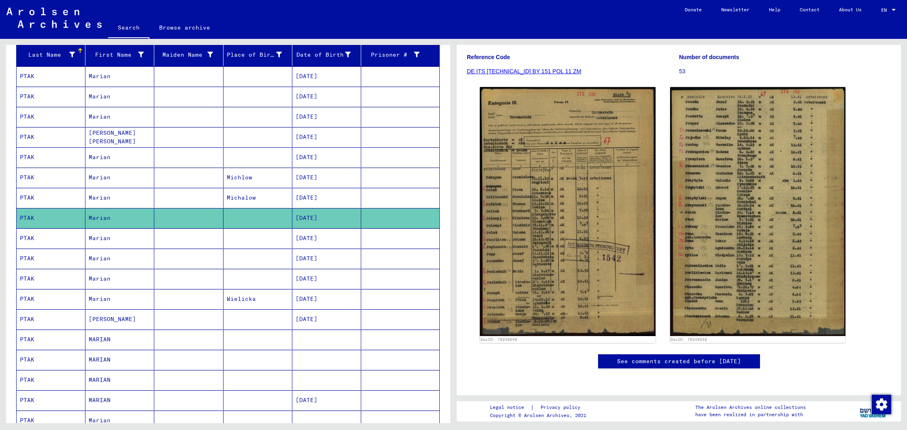 The width and height of the screenshot is (907, 430). Describe the element at coordinates (51, 55) in the screenshot. I see `mat-header-cell: Last Name` at that location.